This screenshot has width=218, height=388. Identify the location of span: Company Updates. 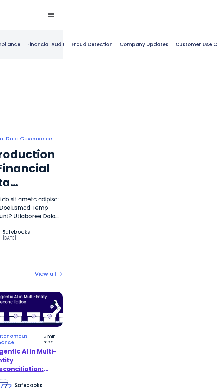
(144, 44).